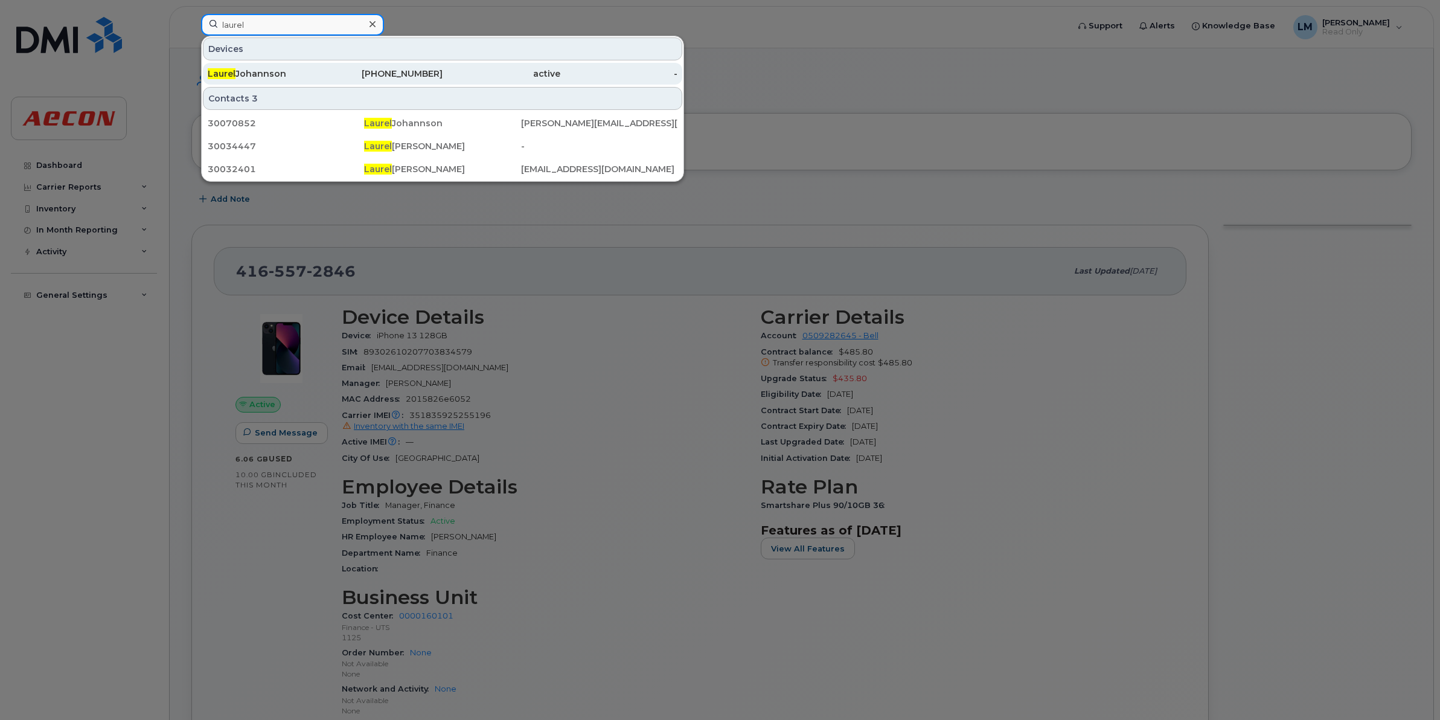 This screenshot has height=720, width=1440. I want to click on span: 3, so click(255, 98).